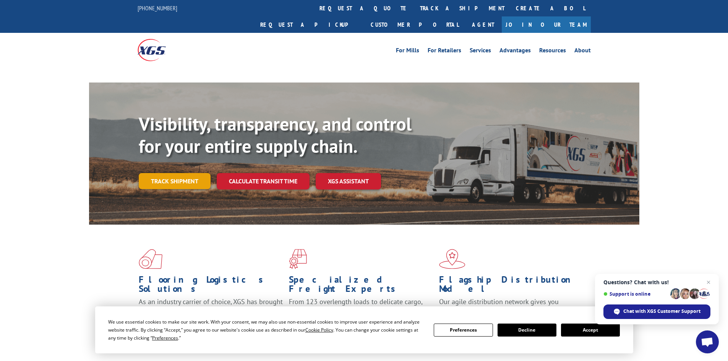  Describe the element at coordinates (361, 286) in the screenshot. I see `h1: Specialized Freight Experts` at that location.